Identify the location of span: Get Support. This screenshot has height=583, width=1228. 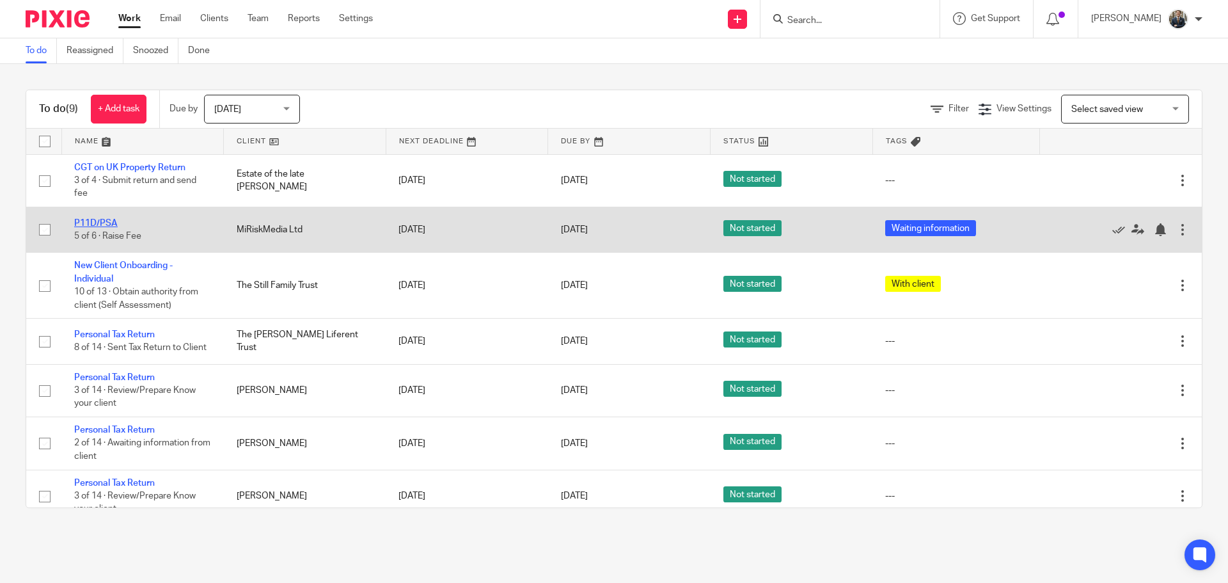
(995, 19).